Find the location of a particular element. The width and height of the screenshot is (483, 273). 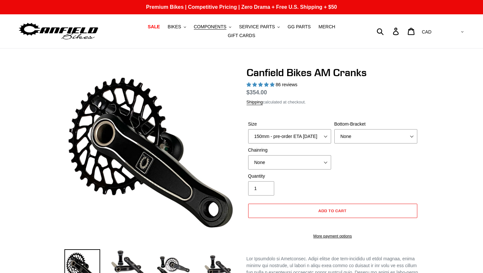

span: GG PARTS is located at coordinates (299, 27).